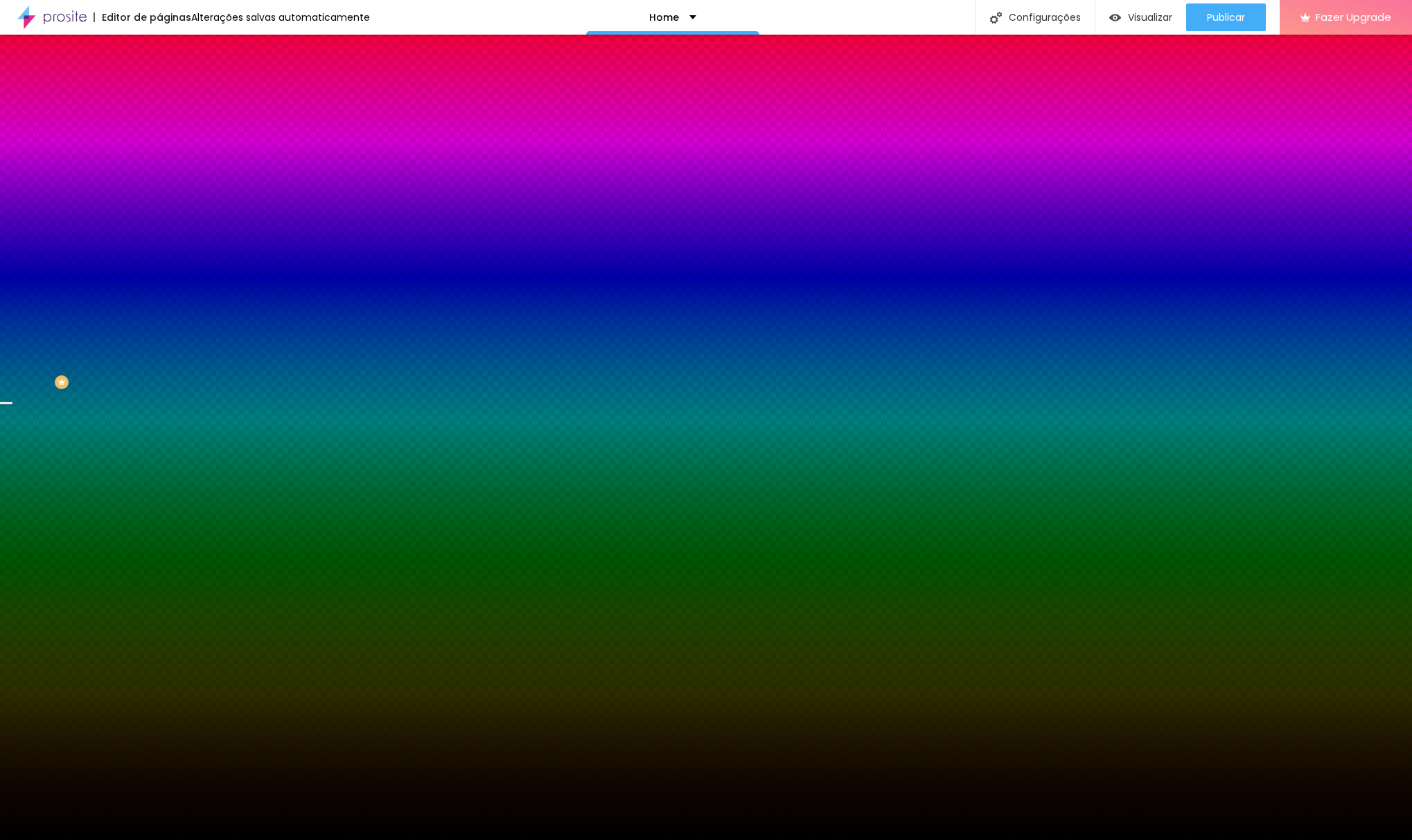 This screenshot has height=840, width=1412. Describe the element at coordinates (1114, 17) in the screenshot. I see `img: view-1.svg` at that location.